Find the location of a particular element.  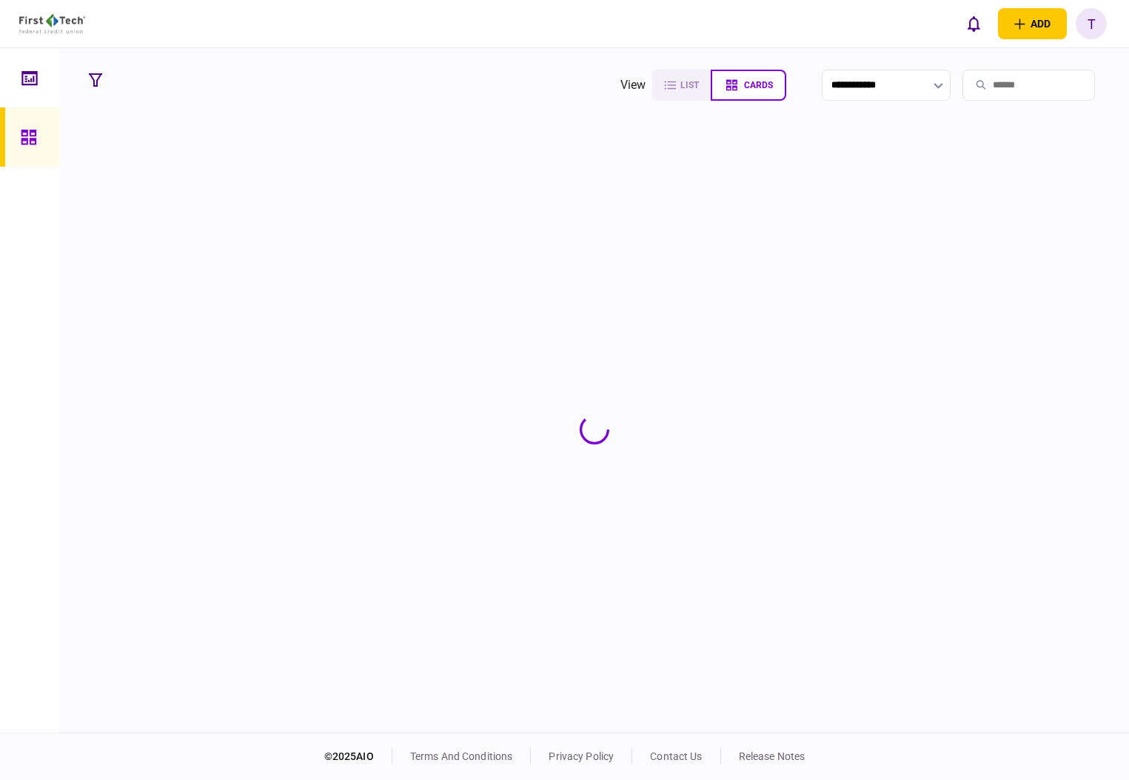

span: list is located at coordinates (689, 85).